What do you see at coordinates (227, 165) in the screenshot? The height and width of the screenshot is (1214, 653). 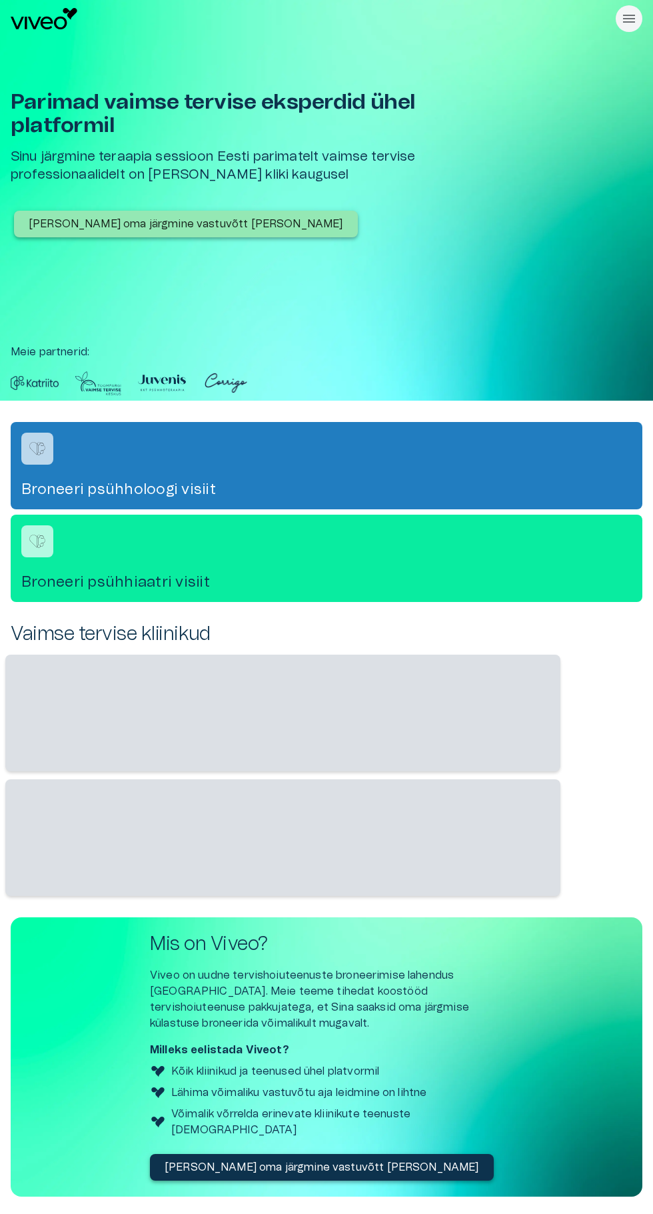 I see `h5: Sinu järgmine teraapia sessioon Eesti parimatelt vaimse tervise professionaalidelt on [PERSON_NAM...` at bounding box center [227, 165].